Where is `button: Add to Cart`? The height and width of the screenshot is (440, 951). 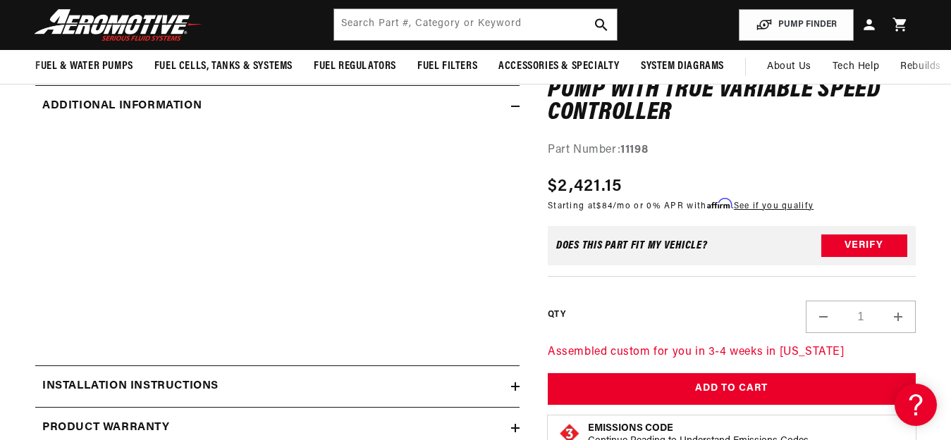
button: Add to Cart is located at coordinates (731, 389).